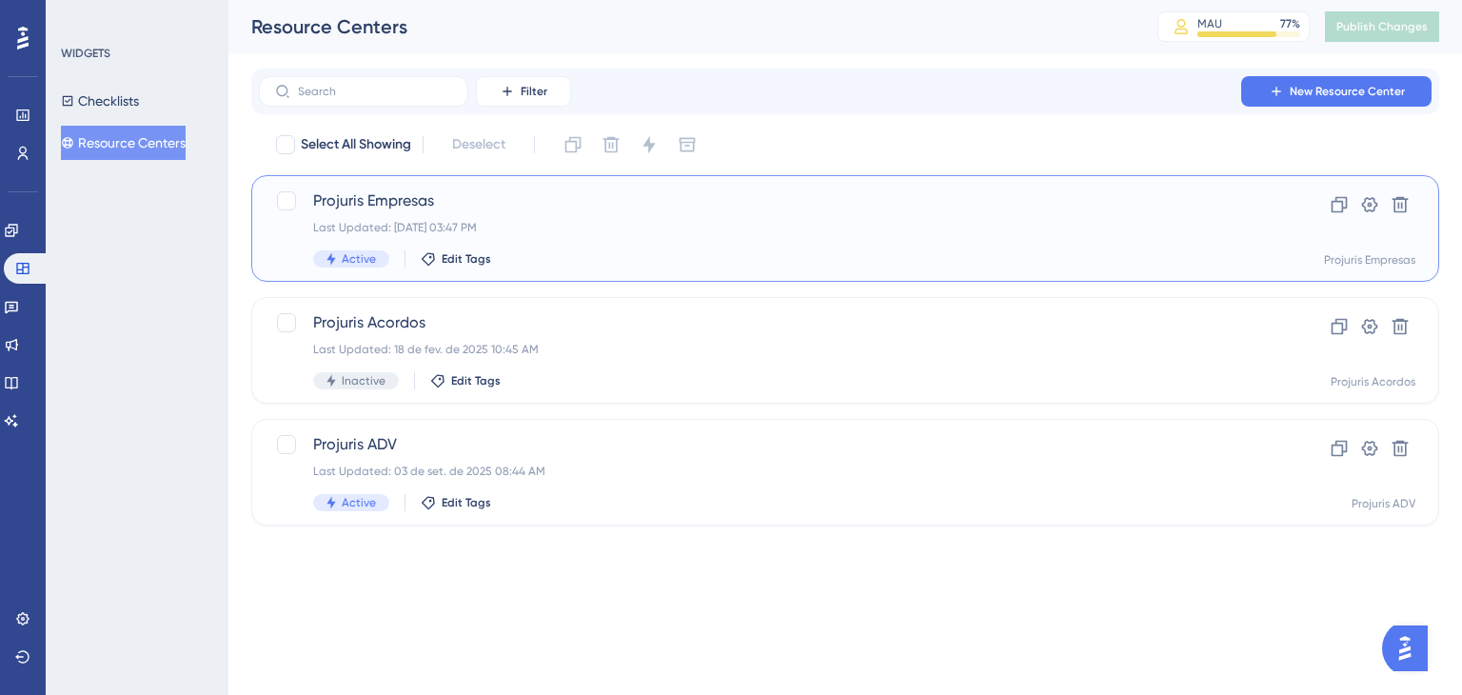 The width and height of the screenshot is (1462, 695). Describe the element at coordinates (769, 201) in the screenshot. I see `span: Projuris Empresas` at that location.